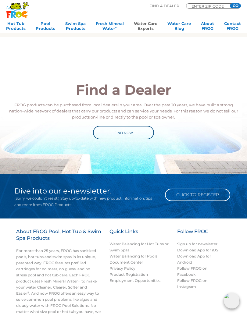 This screenshot has height=316, width=247. What do you see at coordinates (133, 256) in the screenshot?
I see `a: Water Balancing for Pools` at bounding box center [133, 256].